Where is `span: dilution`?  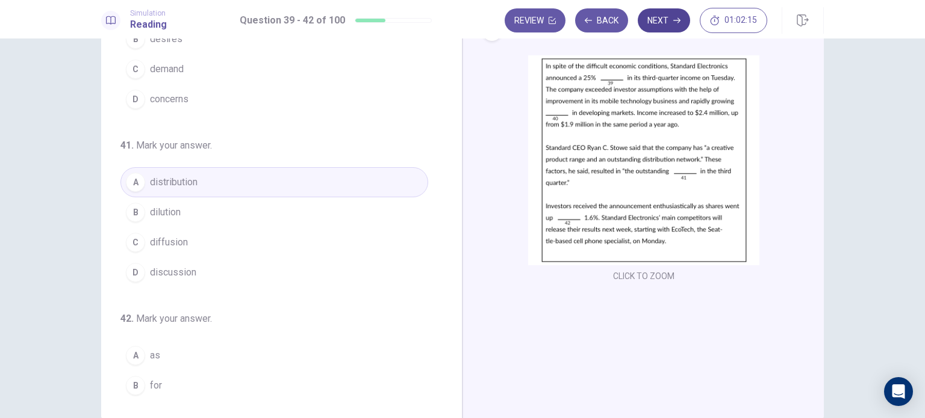 span: dilution is located at coordinates (165, 213).